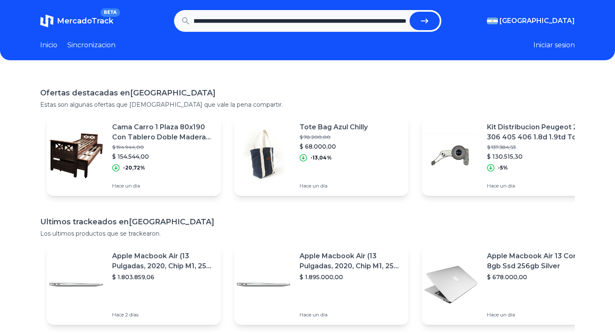 The width and height of the screenshot is (615, 334). What do you see at coordinates (85, 21) in the screenshot?
I see `span: MercadoTrack` at bounding box center [85, 21].